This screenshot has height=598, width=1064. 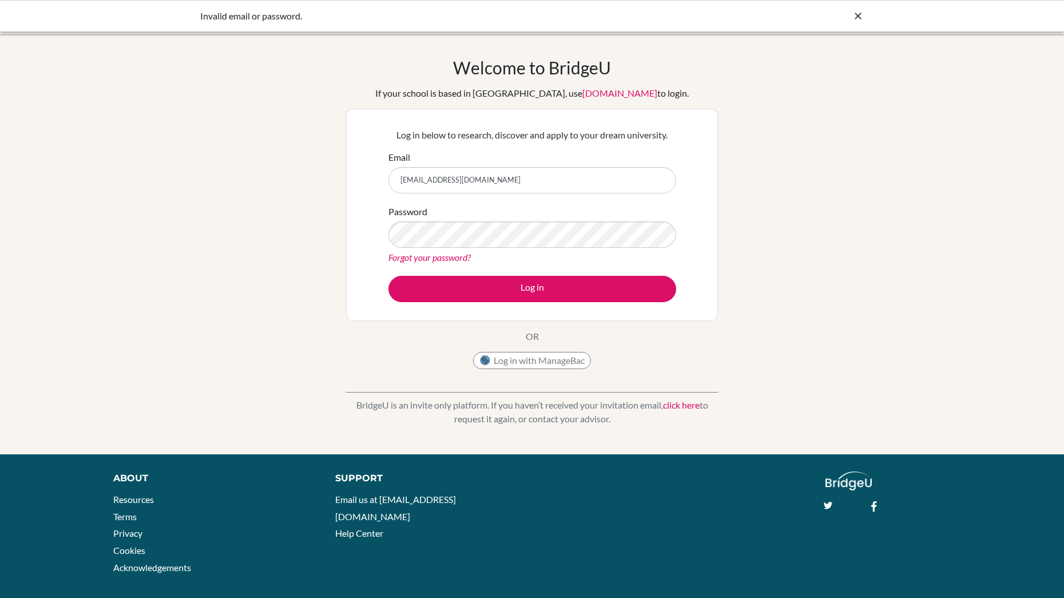 I want to click on a: Terms, so click(x=125, y=516).